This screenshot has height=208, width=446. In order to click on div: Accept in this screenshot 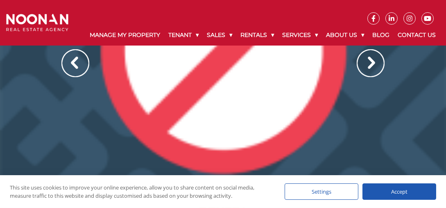, I will do `click(399, 191)`.